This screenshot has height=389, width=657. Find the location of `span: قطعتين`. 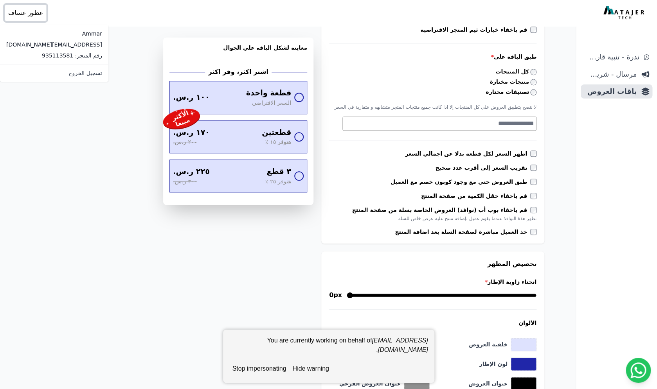

span: قطعتين is located at coordinates (276, 133).